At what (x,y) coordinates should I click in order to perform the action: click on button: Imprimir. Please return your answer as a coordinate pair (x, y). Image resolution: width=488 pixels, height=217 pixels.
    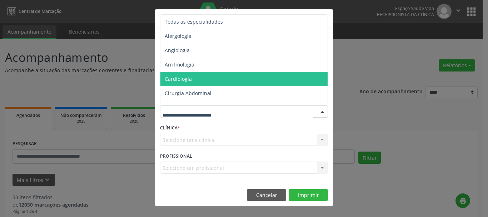
    Looking at the image, I should click on (308, 195).